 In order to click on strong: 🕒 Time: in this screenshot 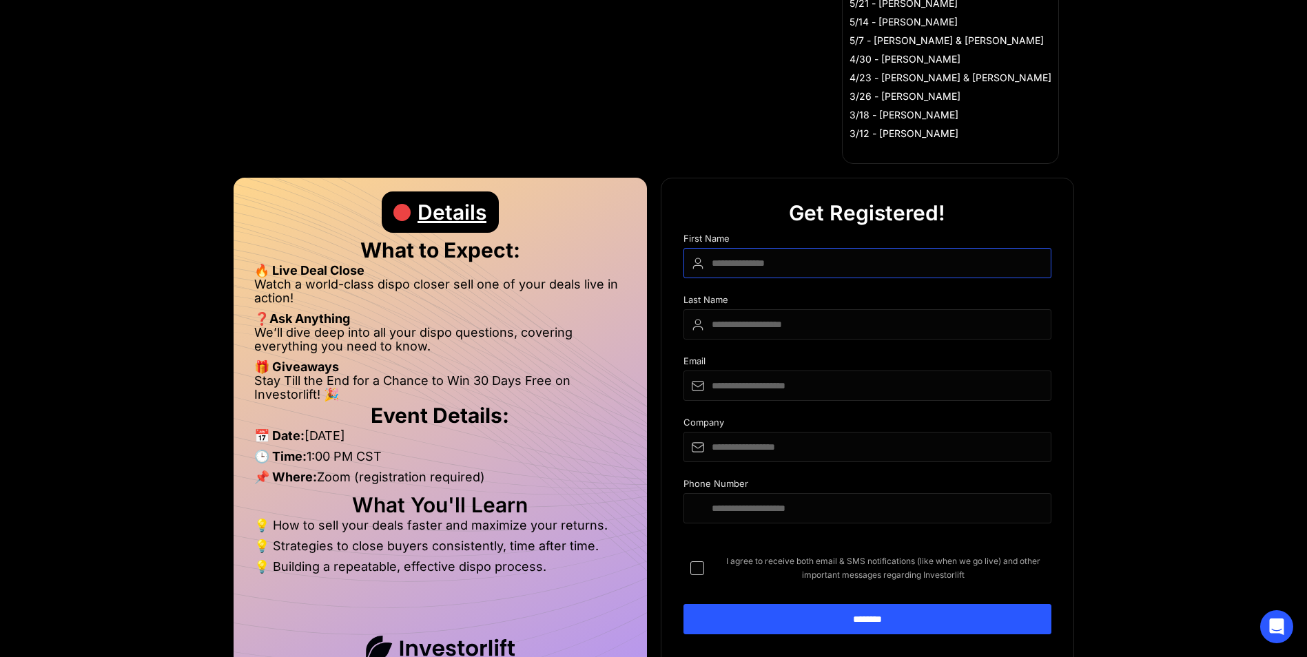, I will do `click(280, 456)`.